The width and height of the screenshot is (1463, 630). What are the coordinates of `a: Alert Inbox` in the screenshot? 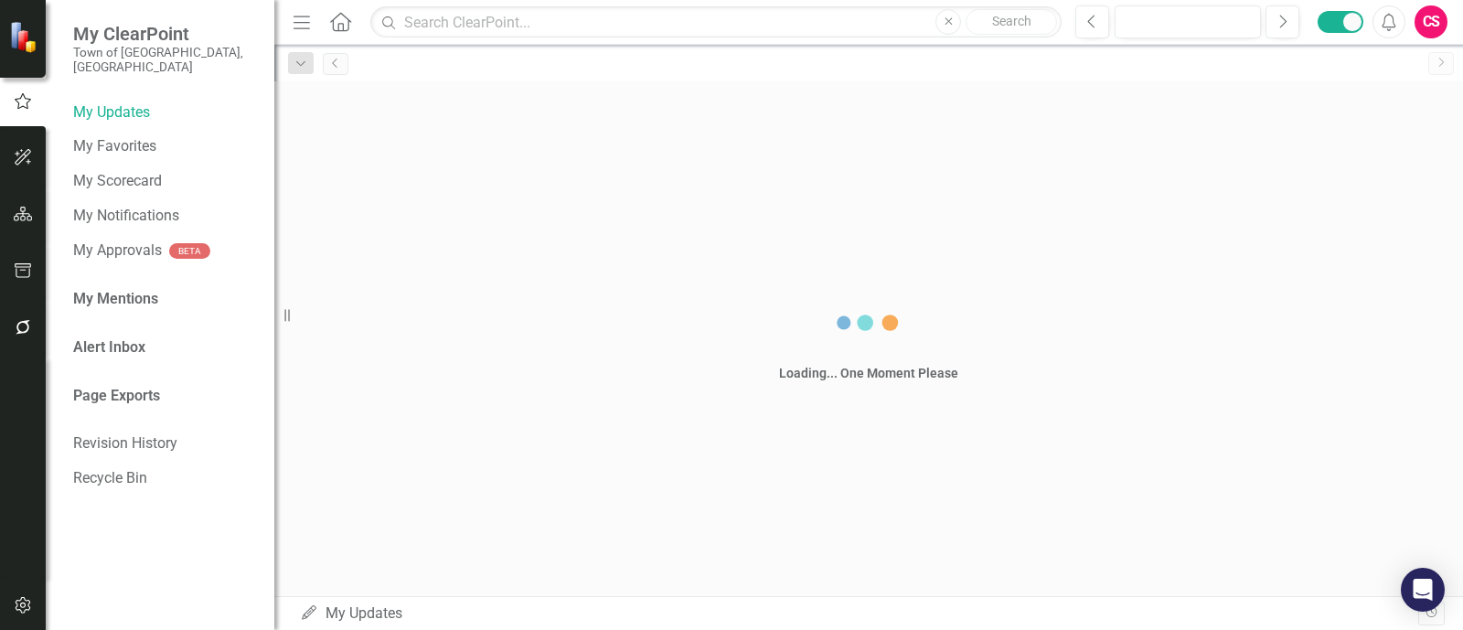 It's located at (109, 347).